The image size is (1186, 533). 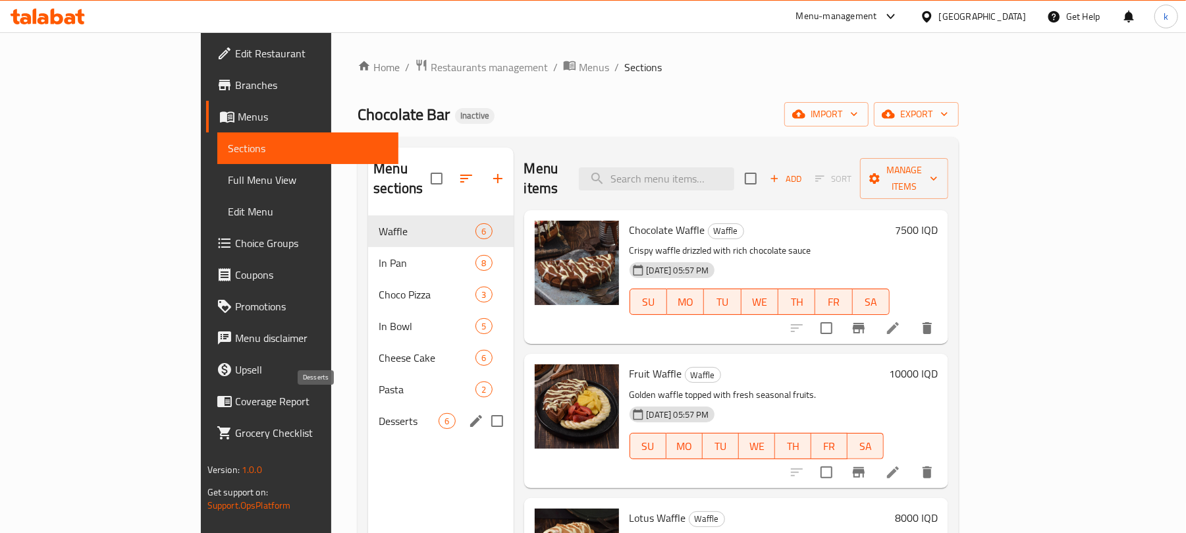 What do you see at coordinates (437, 178) in the screenshot?
I see `span: Select all sections` at bounding box center [437, 178].